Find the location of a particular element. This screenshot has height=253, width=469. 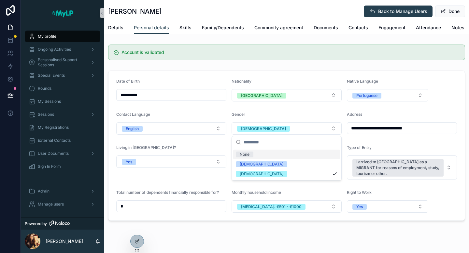

h5: Account is validated is located at coordinates (291, 52).